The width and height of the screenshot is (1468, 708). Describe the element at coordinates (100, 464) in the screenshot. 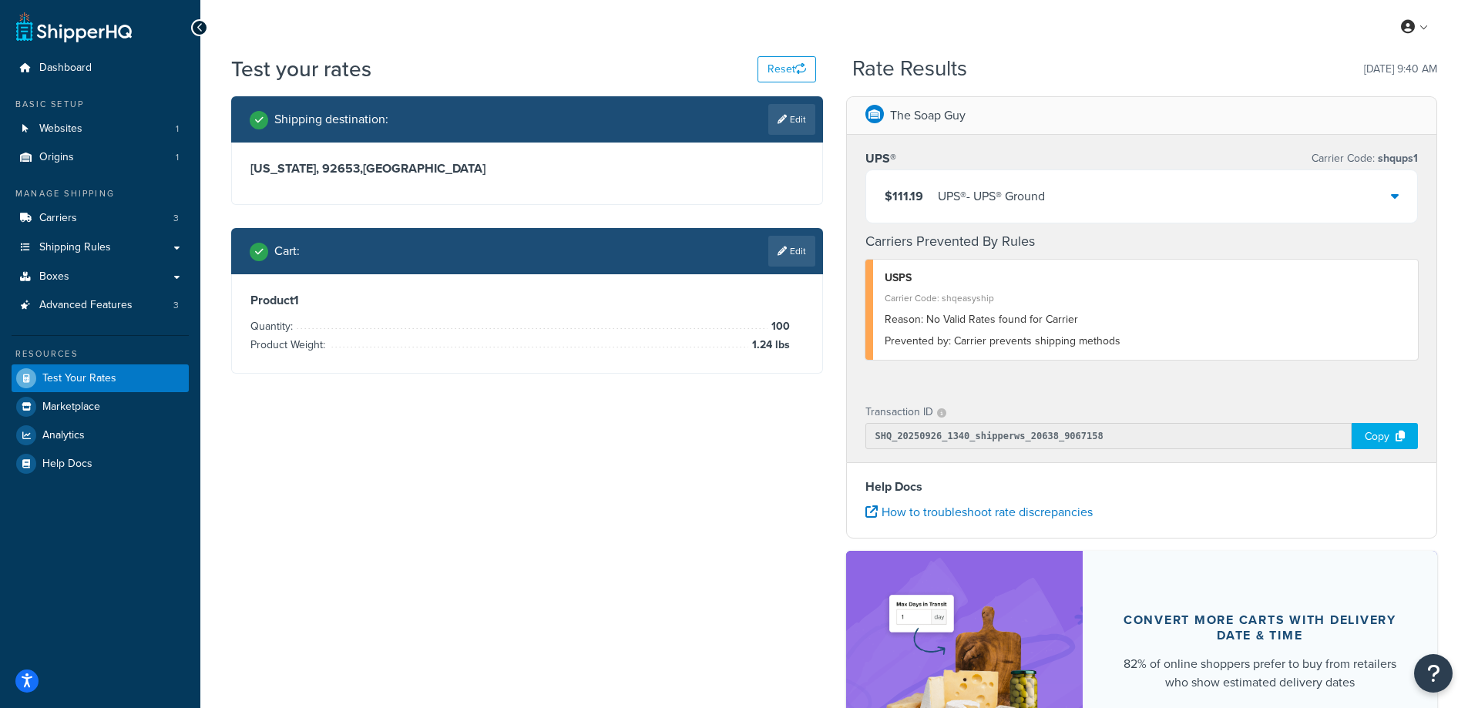

I see `li: Help Docs` at that location.